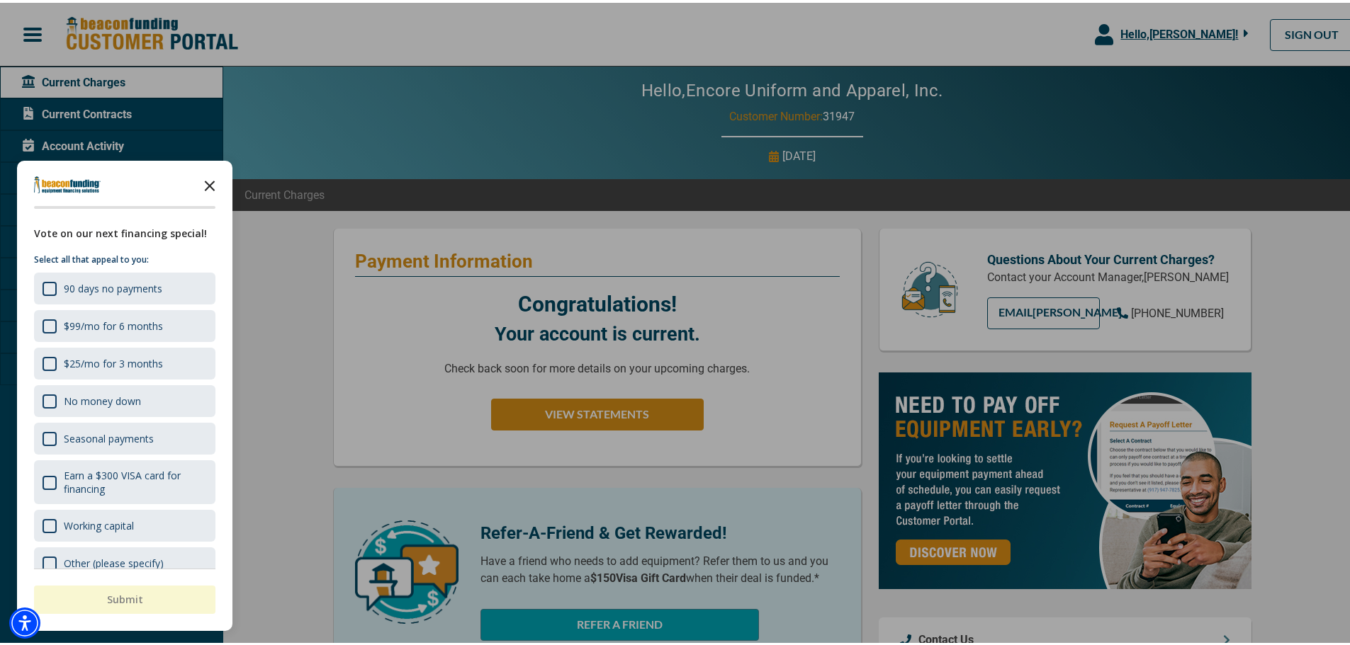 The image size is (1350, 645). Describe the element at coordinates (125, 257) in the screenshot. I see `p: Select all that appeal to you:` at that location.